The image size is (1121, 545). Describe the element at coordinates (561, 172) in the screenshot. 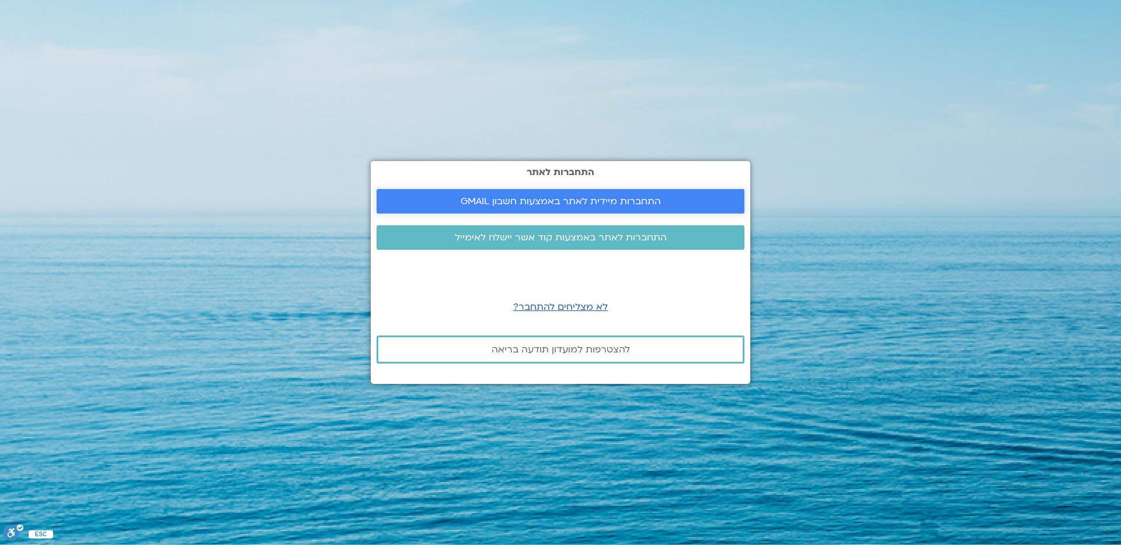

I see `h2: התחברות לאתר` at that location.